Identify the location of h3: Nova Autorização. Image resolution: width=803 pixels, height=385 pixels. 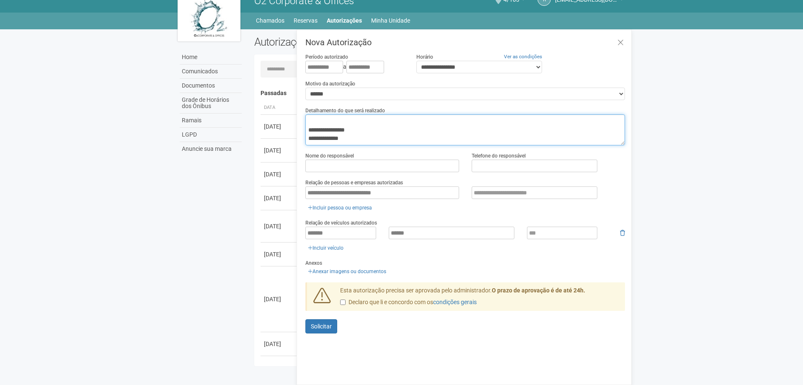
(465, 42).